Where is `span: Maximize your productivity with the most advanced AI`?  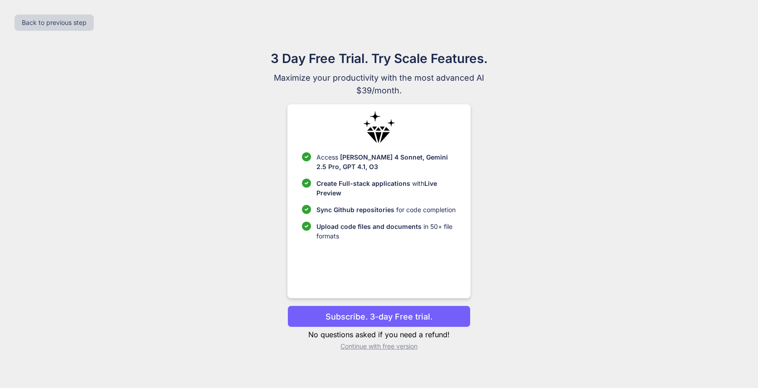
span: Maximize your productivity with the most advanced AI is located at coordinates (379, 78).